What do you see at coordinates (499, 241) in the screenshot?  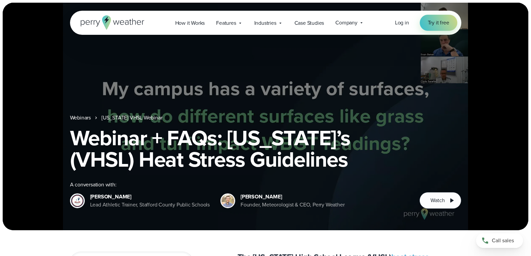 I see `a: Call sales` at bounding box center [499, 241].